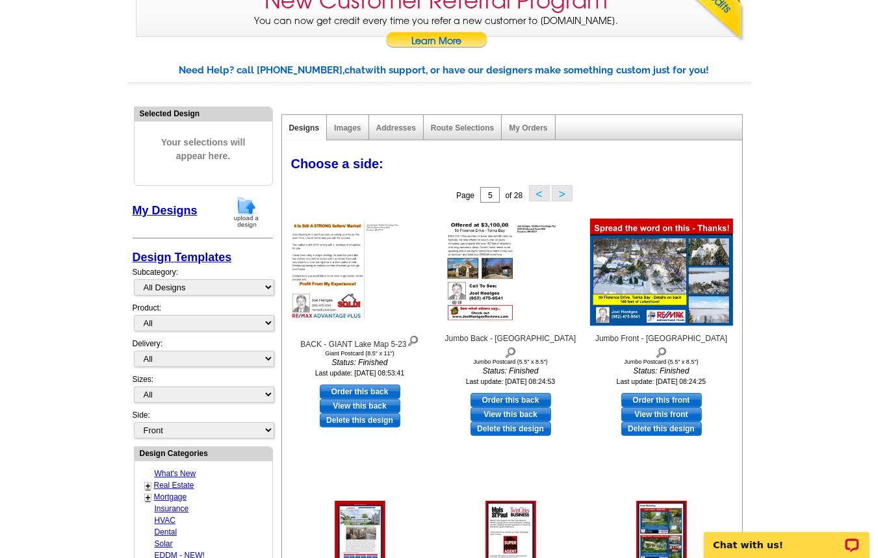  Describe the element at coordinates (462, 128) in the screenshot. I see `a: Route Selections` at that location.